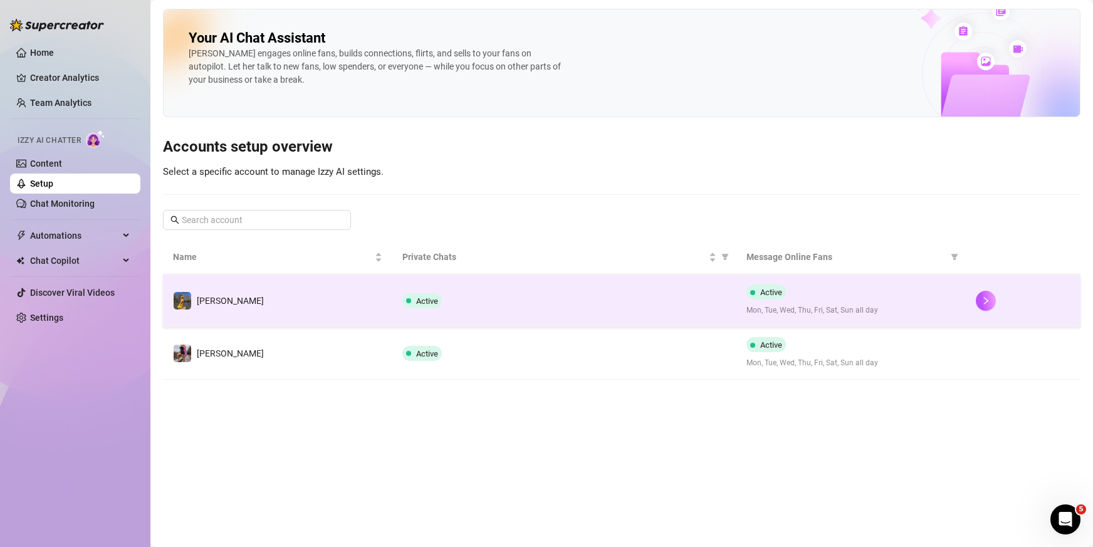 The height and width of the screenshot is (547, 1093). Describe the element at coordinates (46, 164) in the screenshot. I see `a: Content` at that location.